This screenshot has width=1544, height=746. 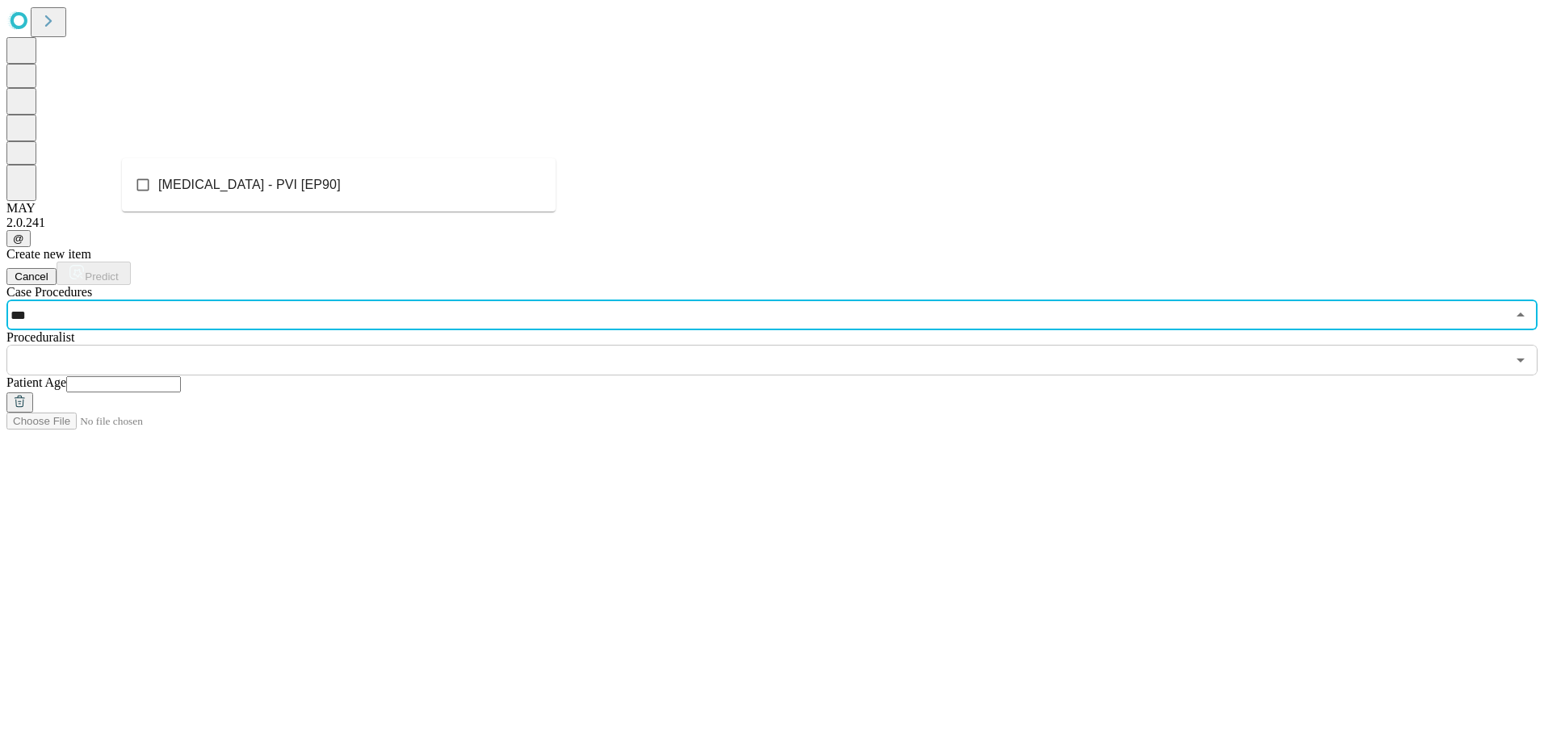 What do you see at coordinates (1521, 360) in the screenshot?
I see `button: Open` at bounding box center [1521, 360].